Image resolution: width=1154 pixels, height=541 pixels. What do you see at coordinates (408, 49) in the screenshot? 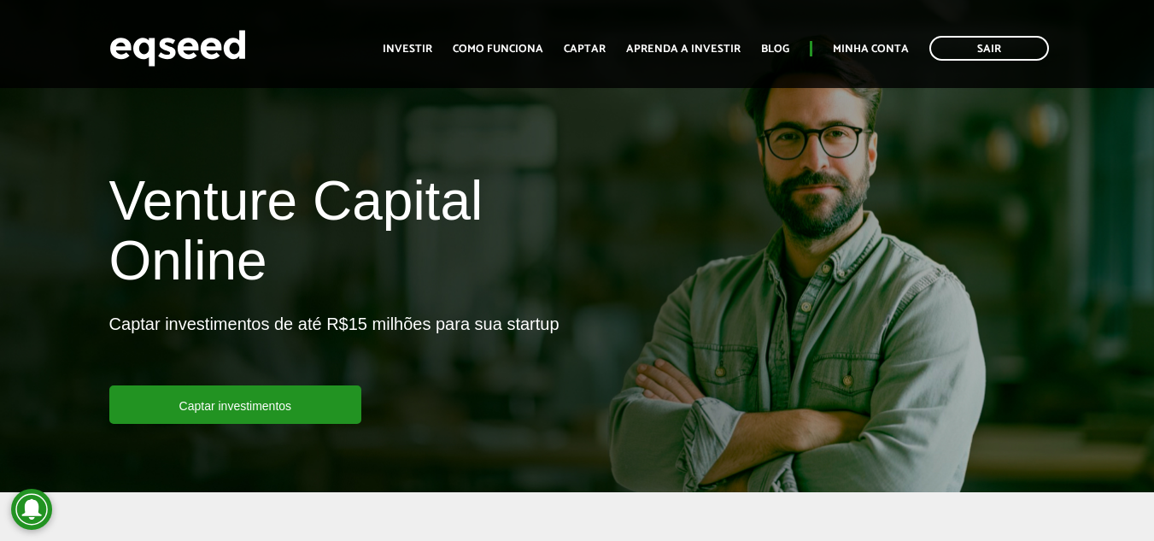
I see `a: Investir` at bounding box center [408, 49].